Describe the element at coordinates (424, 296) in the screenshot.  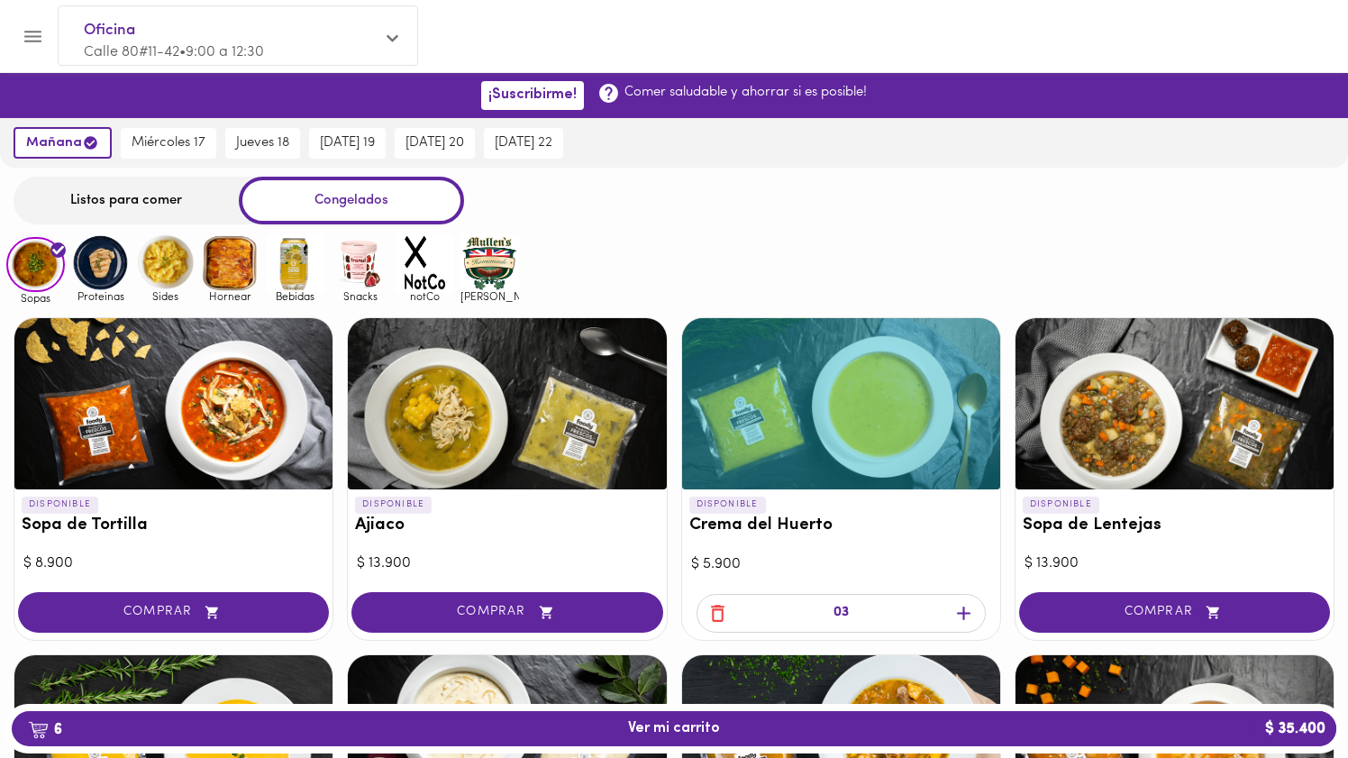
I see `span: notCo` at that location.